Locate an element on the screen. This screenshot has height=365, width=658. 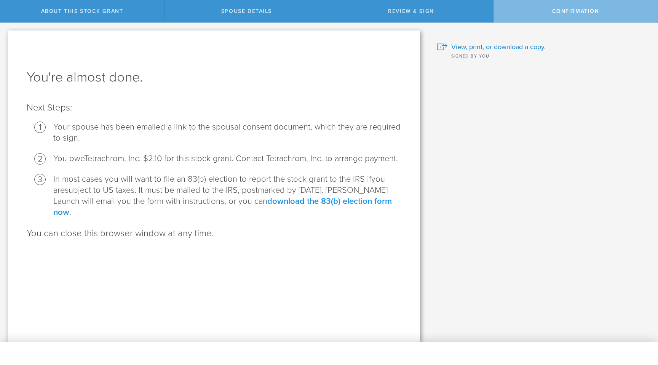
span: Spouse Details is located at coordinates (246, 11).